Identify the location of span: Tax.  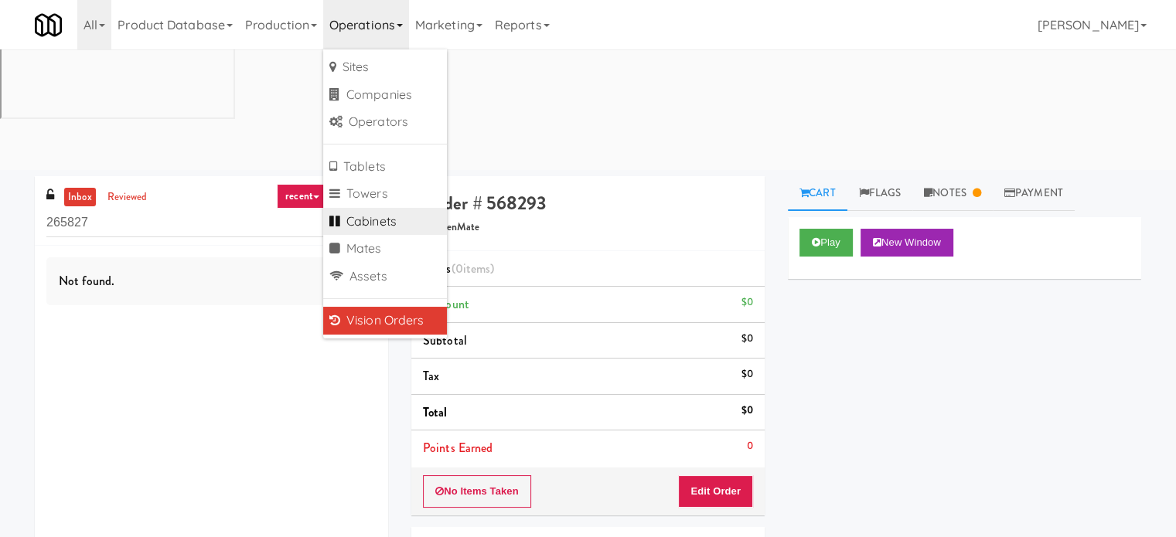
(431, 376).